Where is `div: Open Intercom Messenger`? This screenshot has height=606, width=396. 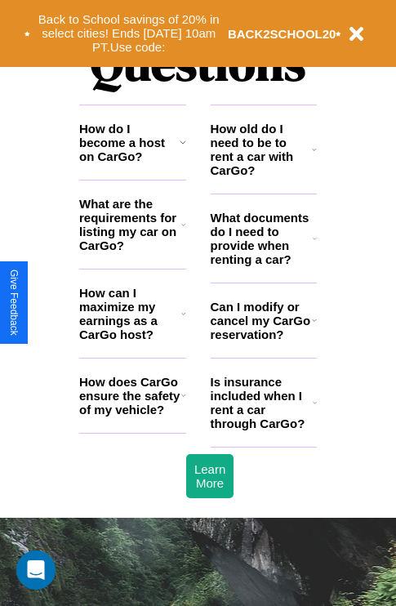
div: Open Intercom Messenger is located at coordinates (36, 570).